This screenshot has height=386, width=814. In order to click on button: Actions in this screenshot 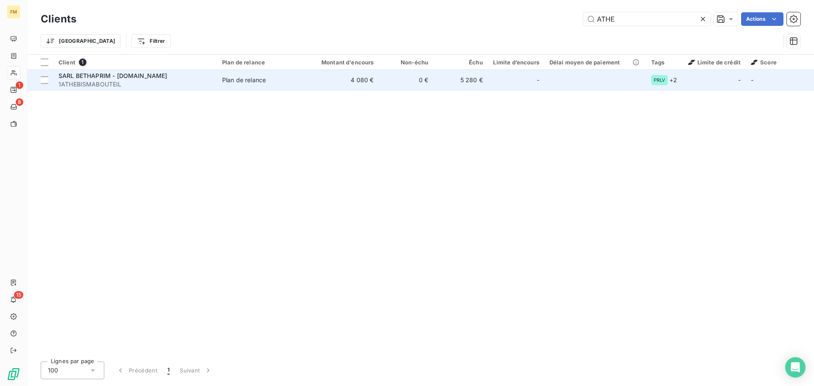, I will do `click(763, 19)`.